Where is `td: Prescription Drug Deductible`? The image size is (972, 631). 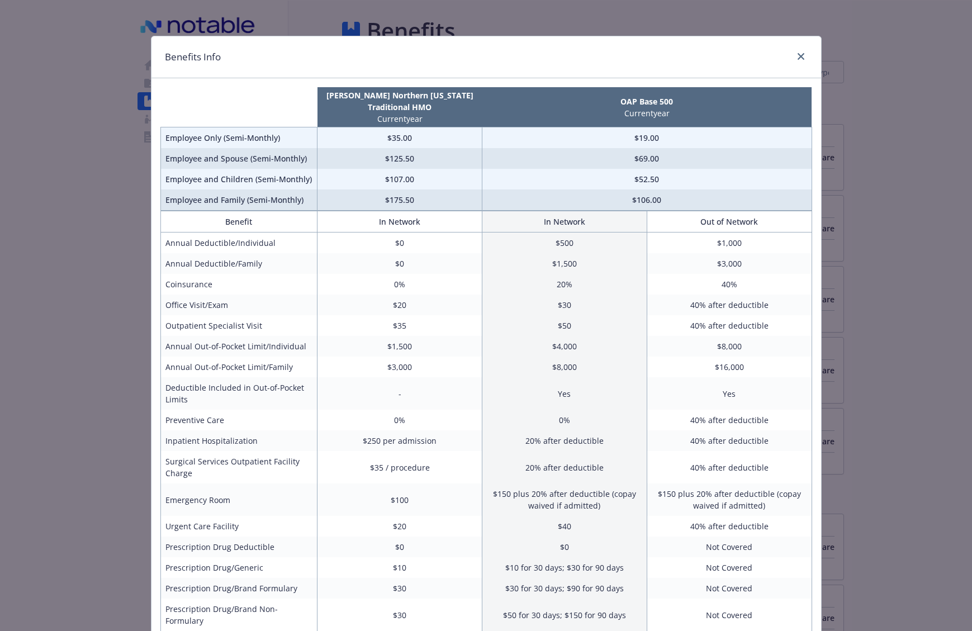 td: Prescription Drug Deductible is located at coordinates (239, 547).